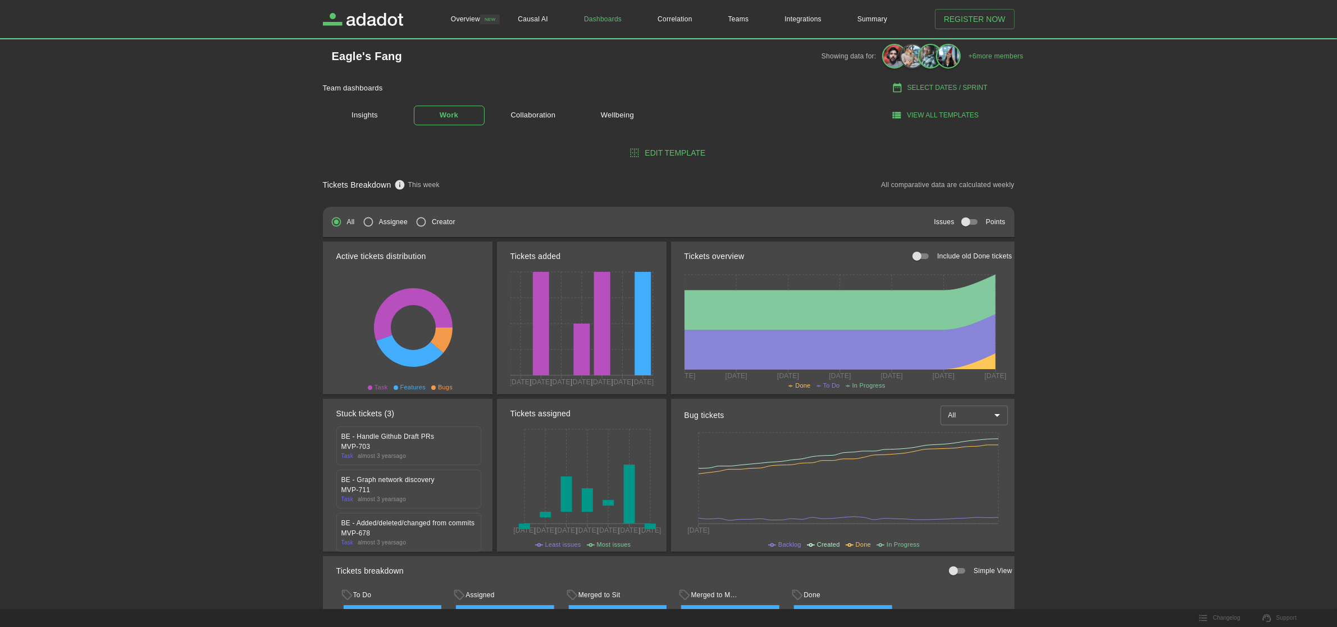  I want to click on p: Creator, so click(444, 222).